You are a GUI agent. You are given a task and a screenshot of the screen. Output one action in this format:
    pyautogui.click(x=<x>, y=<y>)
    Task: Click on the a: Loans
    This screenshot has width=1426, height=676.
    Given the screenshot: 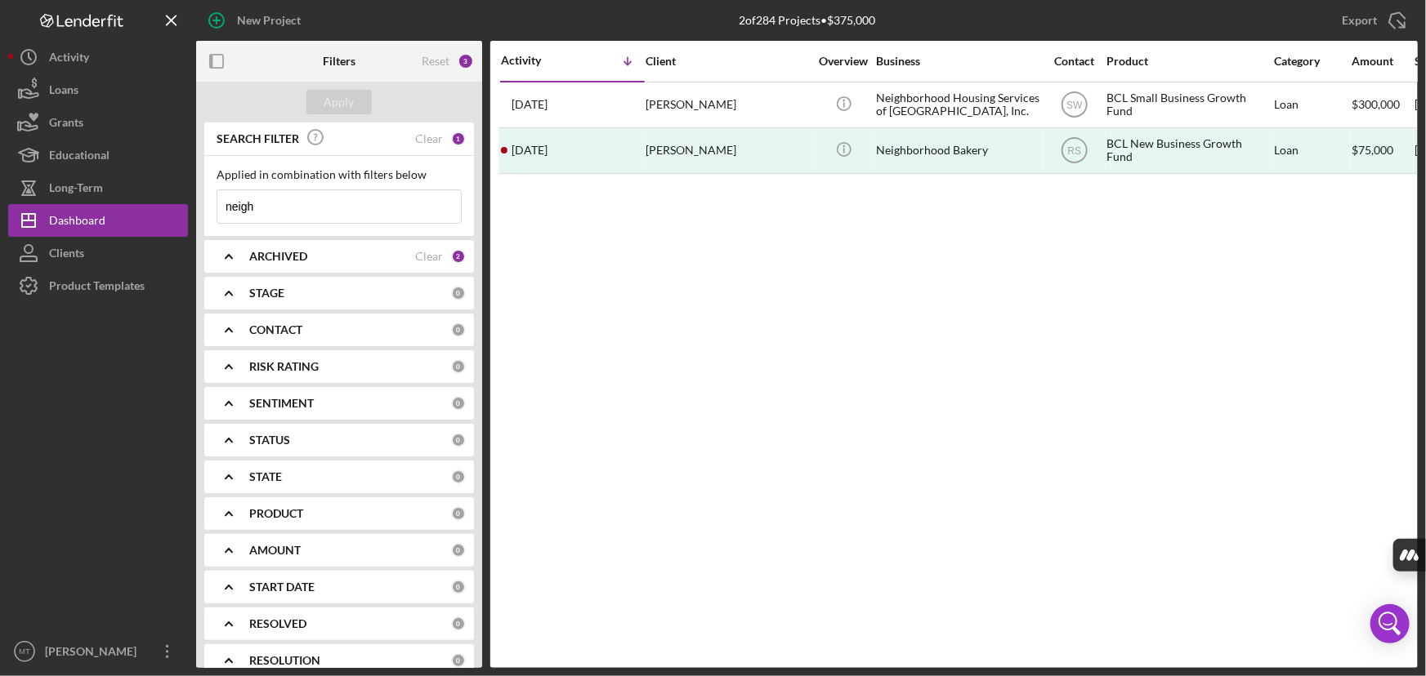 What is the action you would take?
    pyautogui.click(x=98, y=90)
    